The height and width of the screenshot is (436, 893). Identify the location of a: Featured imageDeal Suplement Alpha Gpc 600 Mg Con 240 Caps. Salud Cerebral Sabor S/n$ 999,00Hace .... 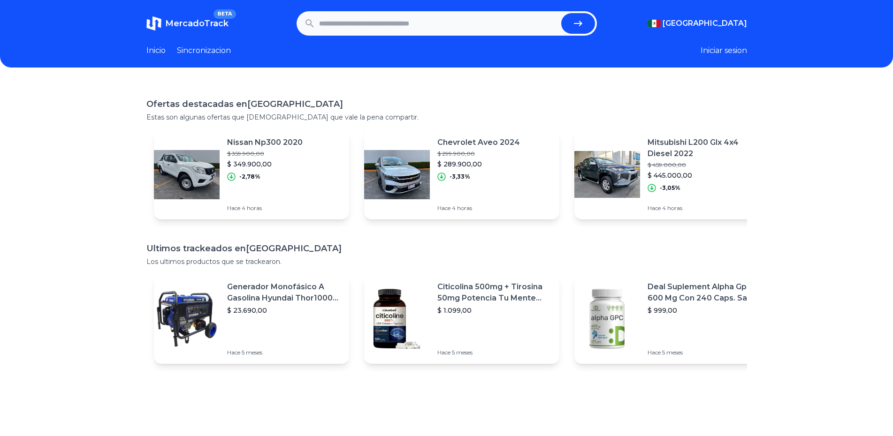
(672, 319).